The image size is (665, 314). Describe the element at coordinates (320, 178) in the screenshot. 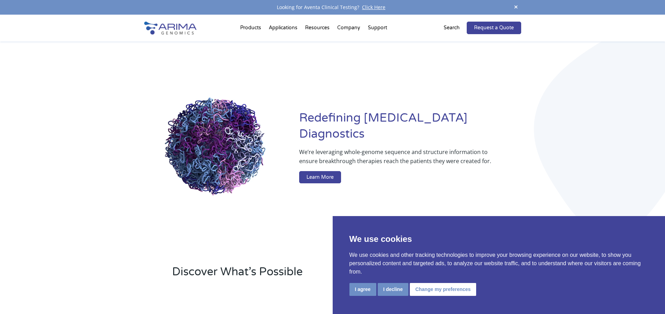

I see `a: Learn More` at that location.